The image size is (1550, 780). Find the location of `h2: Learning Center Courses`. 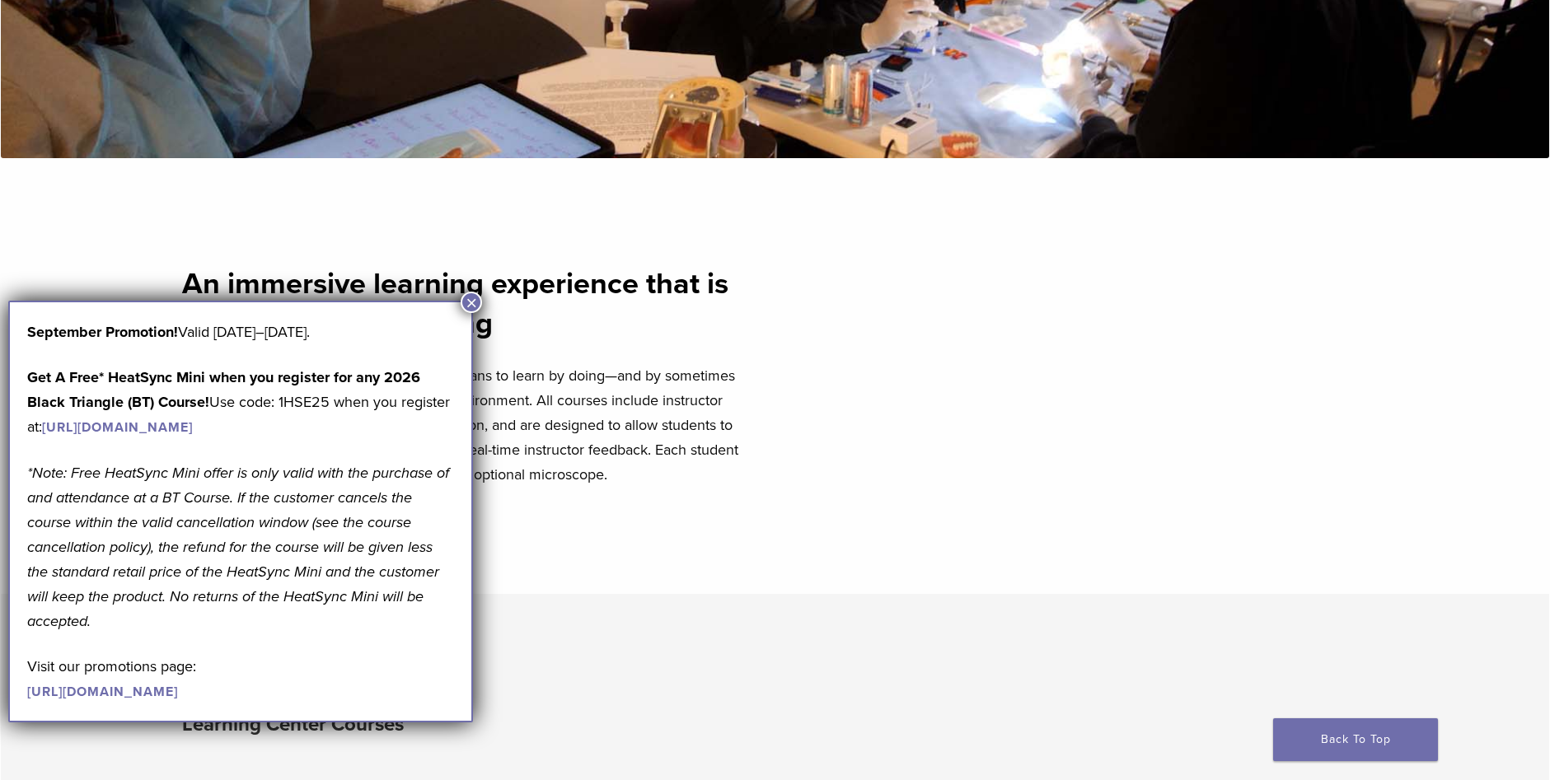

h2: Learning Center Courses is located at coordinates (480, 725).